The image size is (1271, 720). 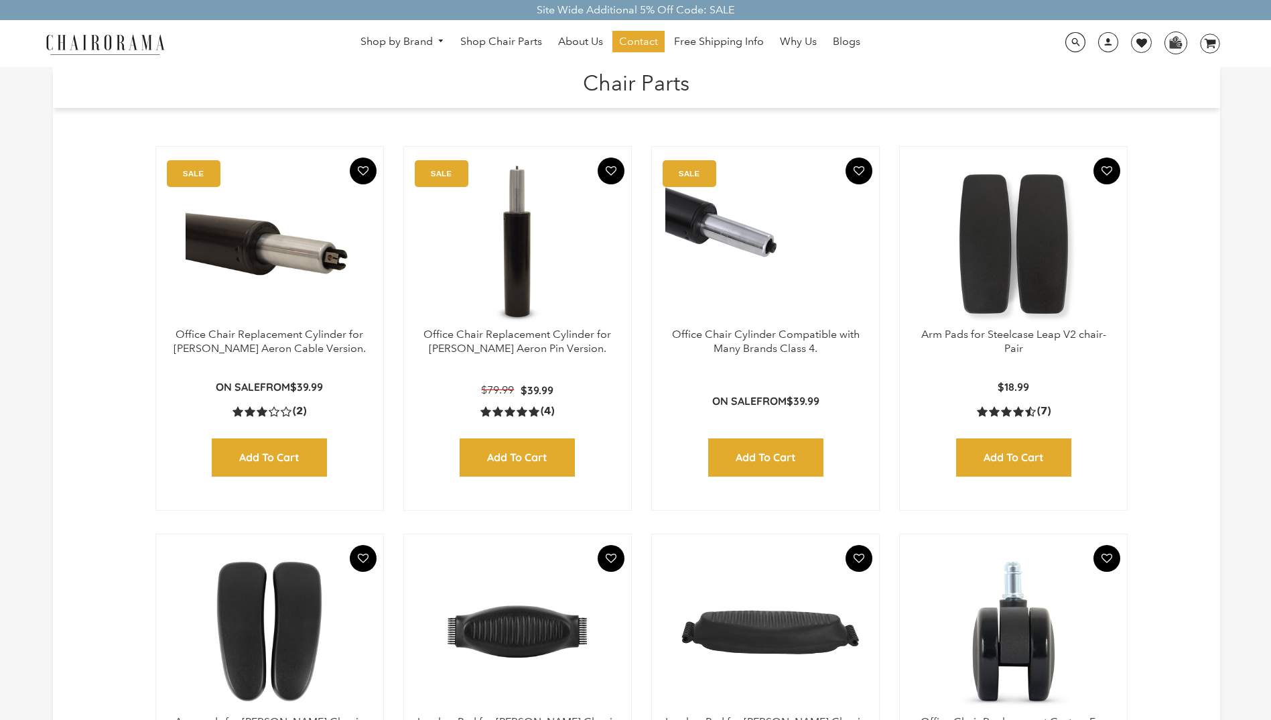 I want to click on img: Arm Pads for Steelcase Leap V2 chair- Pair - chairorama, so click(x=1013, y=244).